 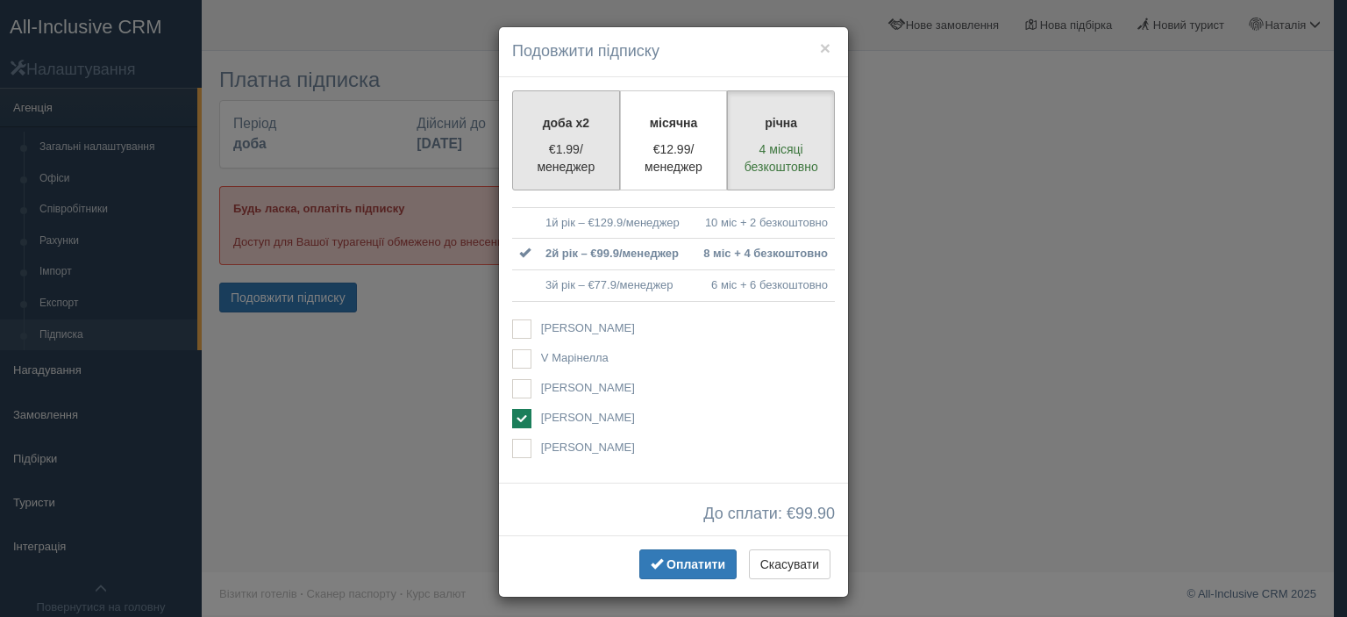 What do you see at coordinates (763, 285) in the screenshot?
I see `td: 6 міс + 6 безкоштовно` at bounding box center [763, 285].